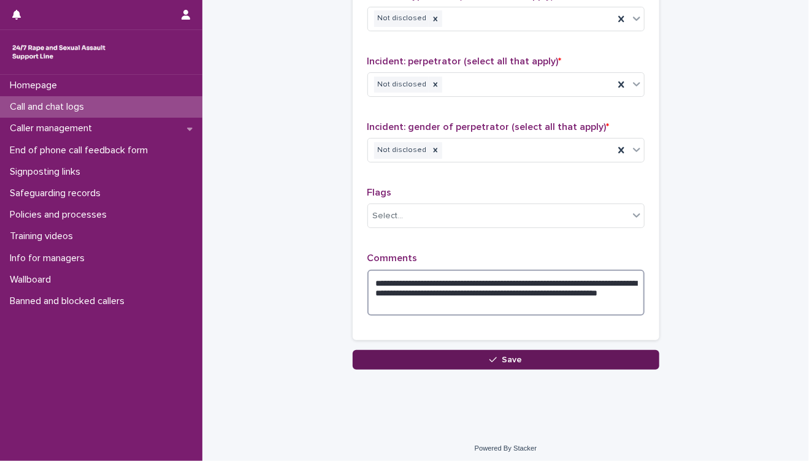 This screenshot has width=809, height=461. What do you see at coordinates (379, 192) in the screenshot?
I see `span: Flags` at bounding box center [379, 192].